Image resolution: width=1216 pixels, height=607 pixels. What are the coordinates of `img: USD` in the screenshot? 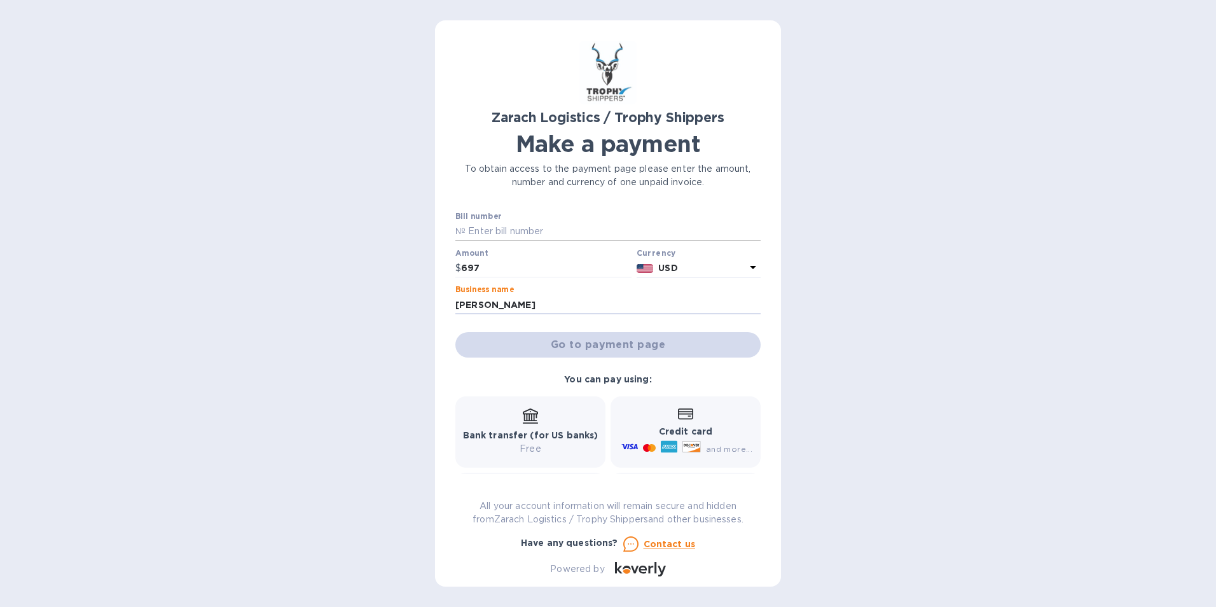 It's located at (645, 268).